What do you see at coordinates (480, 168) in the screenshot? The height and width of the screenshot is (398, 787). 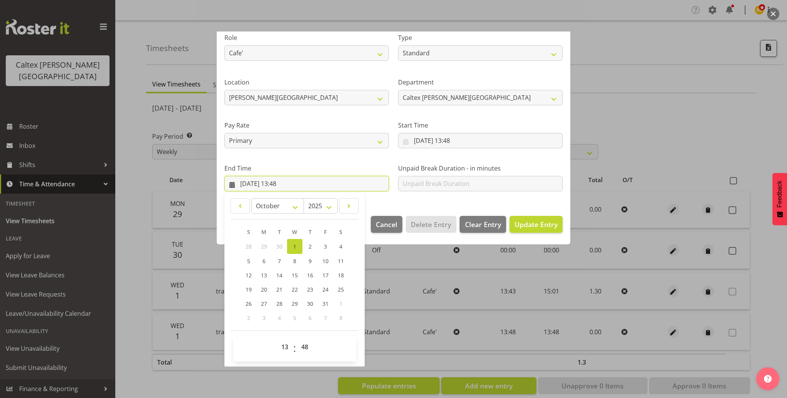 I see `label: Unpaid Break Duration - in minutes` at bounding box center [480, 168].